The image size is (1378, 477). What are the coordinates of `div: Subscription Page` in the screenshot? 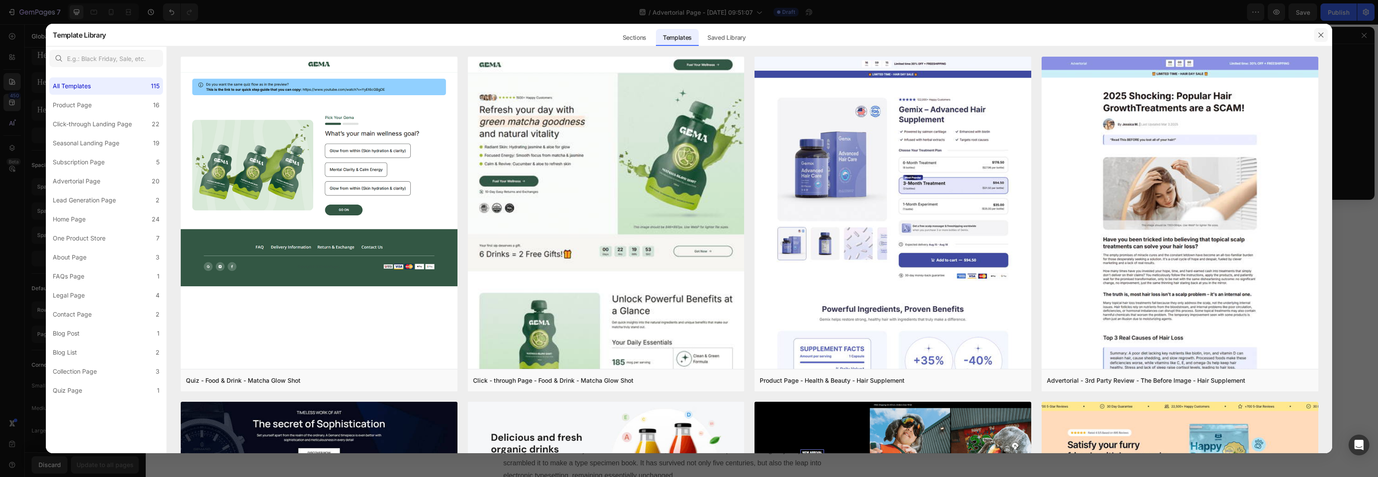 It's located at (79, 162).